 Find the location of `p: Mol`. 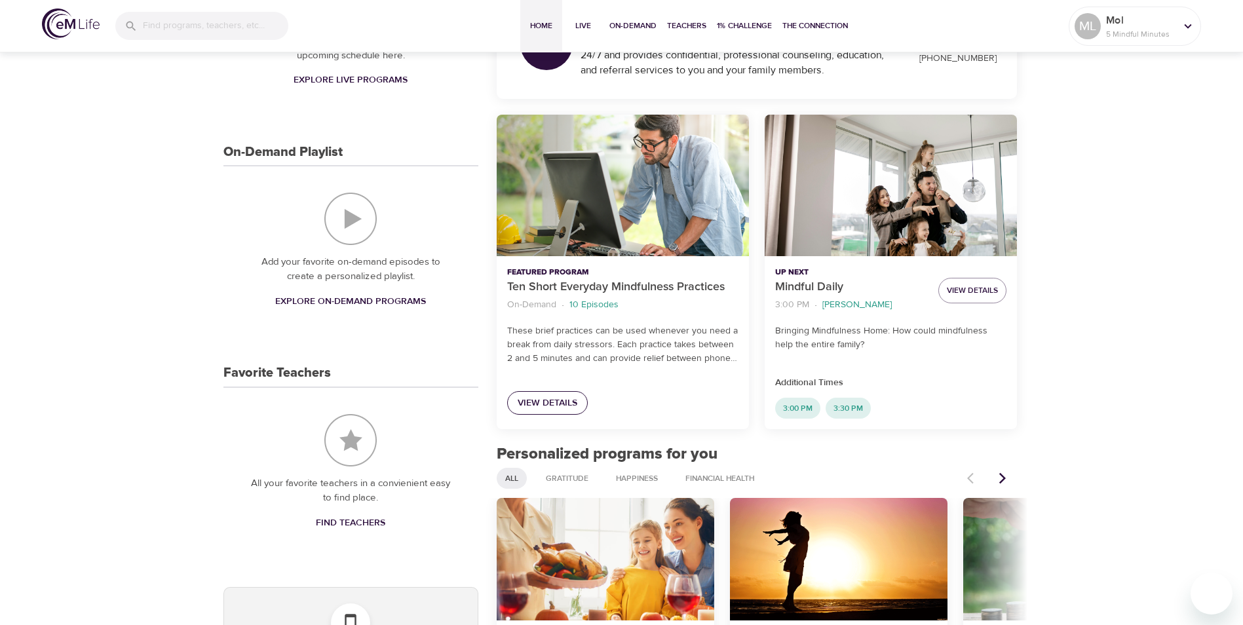

p: Mol is located at coordinates (1141, 20).